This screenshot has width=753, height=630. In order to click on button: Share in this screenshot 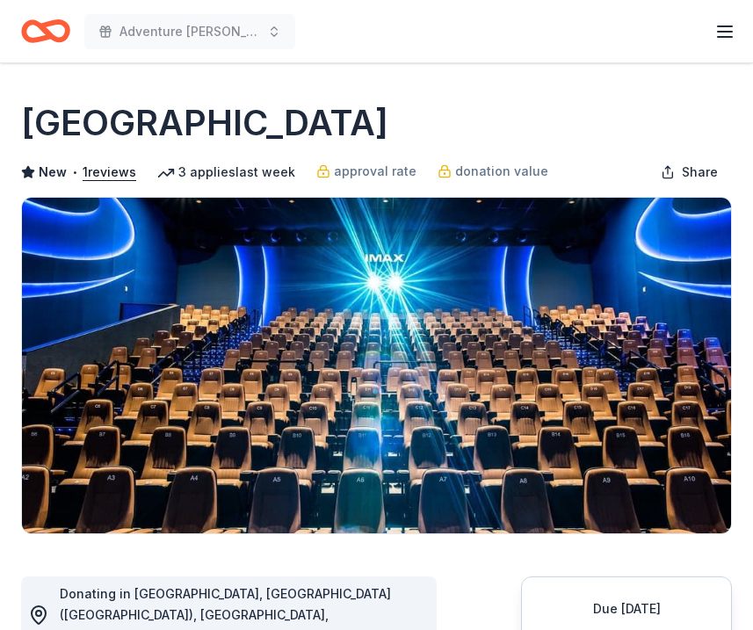, I will do `click(689, 172)`.